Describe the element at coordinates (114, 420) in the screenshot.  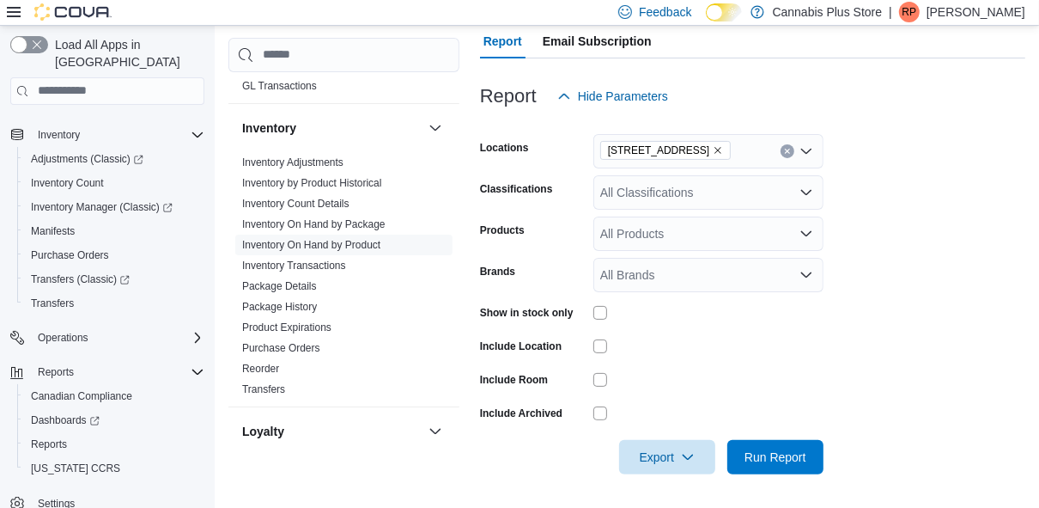
I see `a: Dashboards` at that location.